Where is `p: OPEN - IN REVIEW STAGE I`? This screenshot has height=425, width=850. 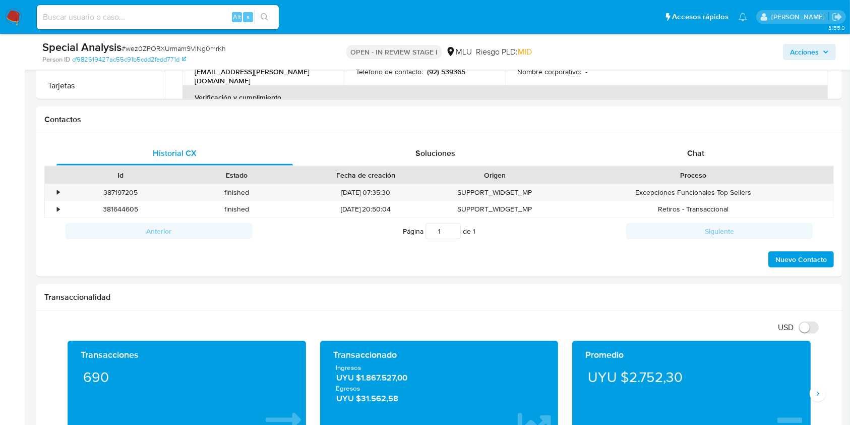 p: OPEN - IN REVIEW STAGE I is located at coordinates (394, 52).